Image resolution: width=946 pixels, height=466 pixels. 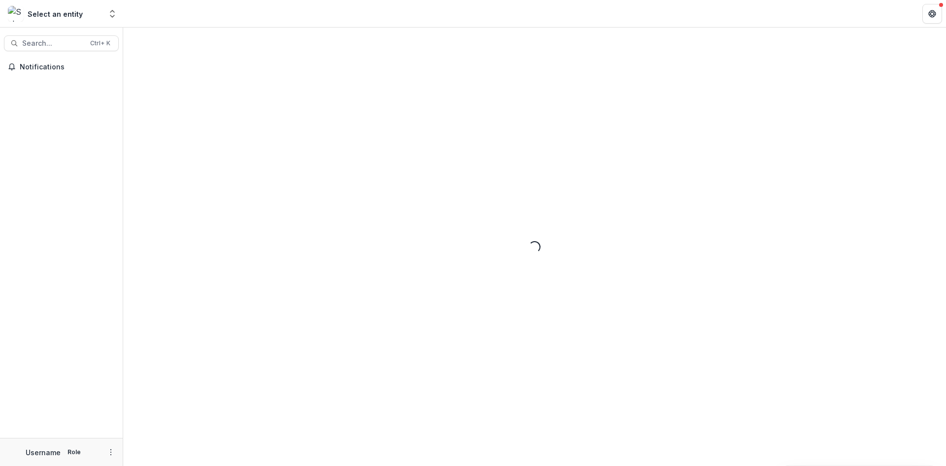 I want to click on span: Notifications, so click(x=67, y=67).